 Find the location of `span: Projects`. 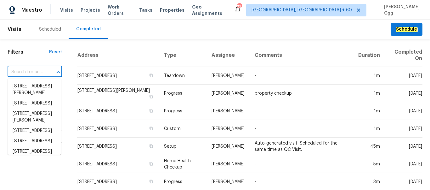

span: Projects is located at coordinates (90, 10).